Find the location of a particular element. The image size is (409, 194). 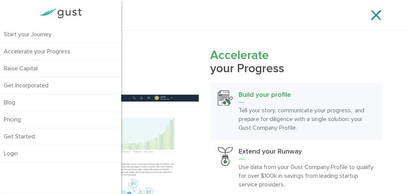

h2: your Progress is located at coordinates (296, 62).